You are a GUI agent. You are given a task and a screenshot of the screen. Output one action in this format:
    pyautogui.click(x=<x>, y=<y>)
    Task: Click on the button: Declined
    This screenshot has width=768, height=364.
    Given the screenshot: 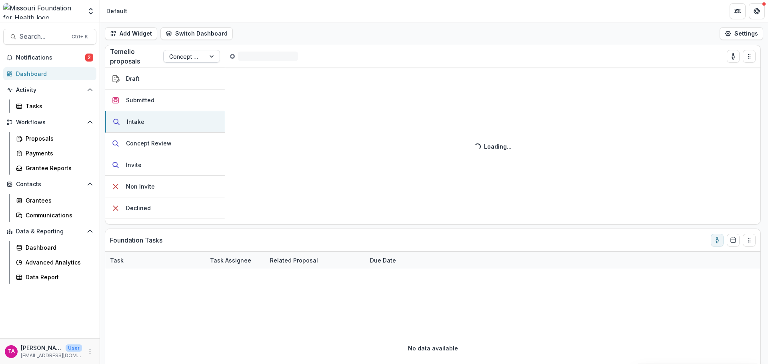 What is the action you would take?
    pyautogui.click(x=165, y=208)
    